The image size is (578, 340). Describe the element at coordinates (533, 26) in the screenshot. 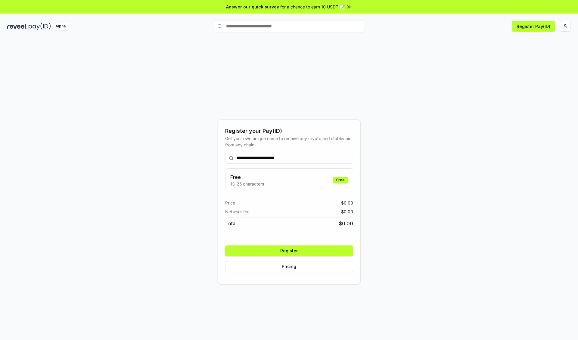

I see `button: Register Pay(ID)` at that location.